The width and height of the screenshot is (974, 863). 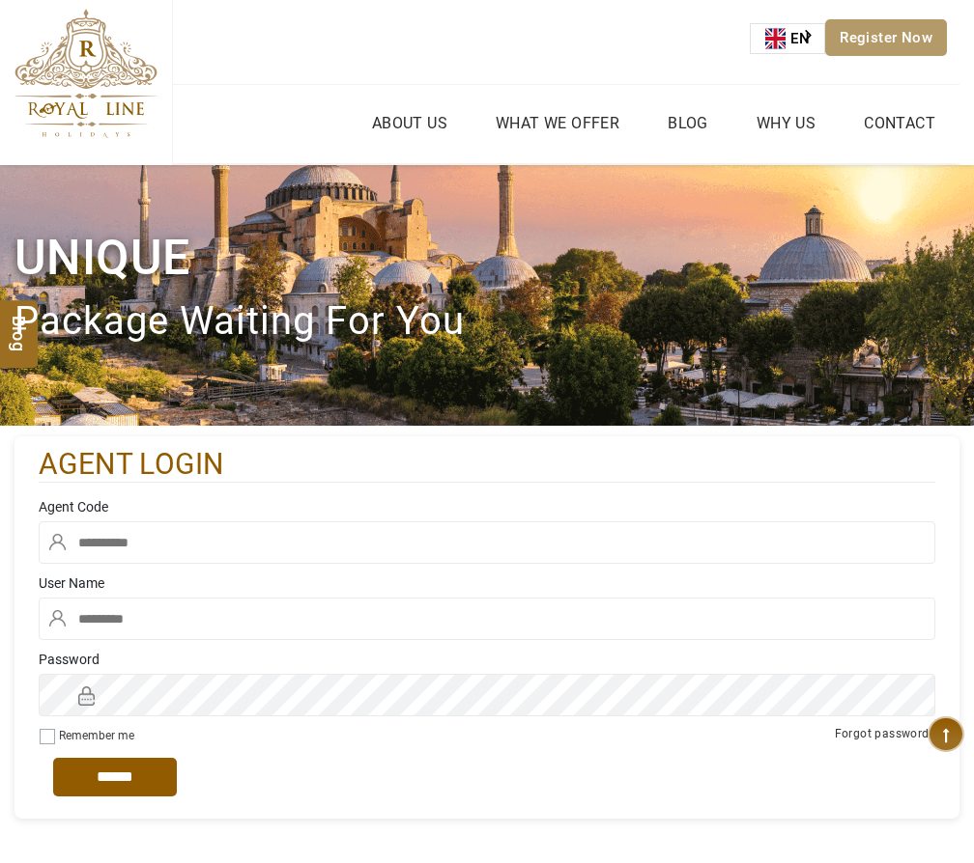 What do you see at coordinates (787, 39) in the screenshot?
I see `div: Language` at bounding box center [787, 39].